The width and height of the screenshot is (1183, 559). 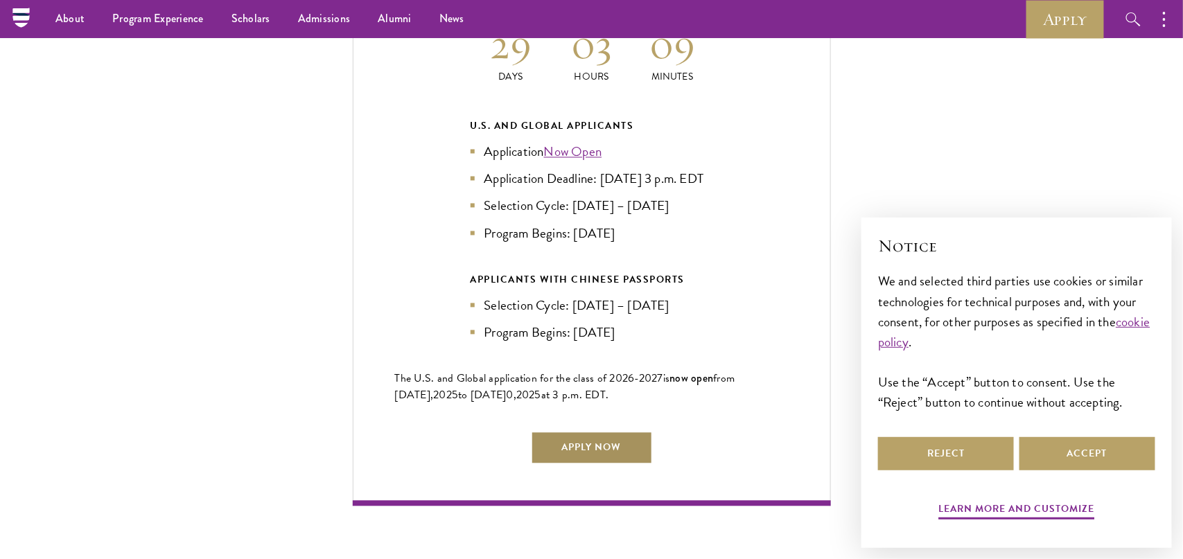 What do you see at coordinates (1016, 341) in the screenshot?
I see `div: We and selected third parties use cookies or similar technologies for technical purposes and, wit...` at bounding box center [1016, 341].